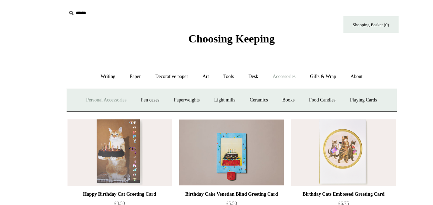  I want to click on a: Birthday Cats Embossed Greeting Card Birthday Cats Embossed Greeting Card, so click(321, 142).